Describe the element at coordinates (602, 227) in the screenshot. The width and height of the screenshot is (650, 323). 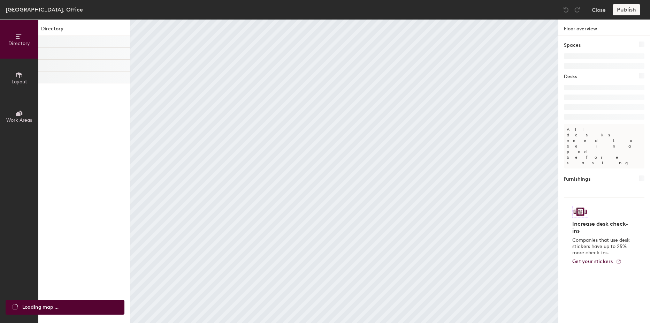
I see `h4: Increase desk check-ins` at that location.